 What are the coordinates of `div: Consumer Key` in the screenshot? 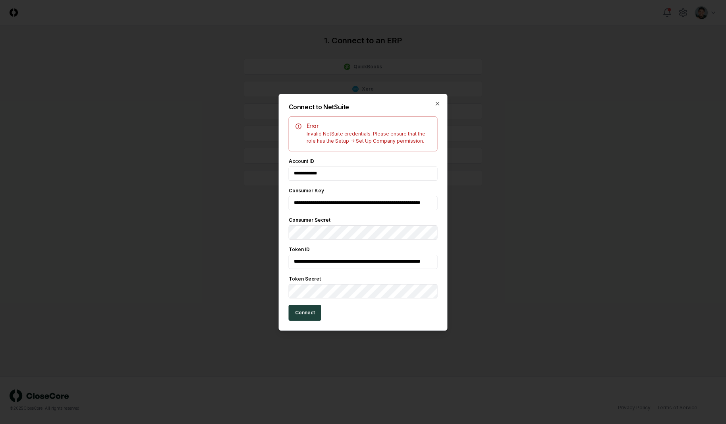 It's located at (363, 191).